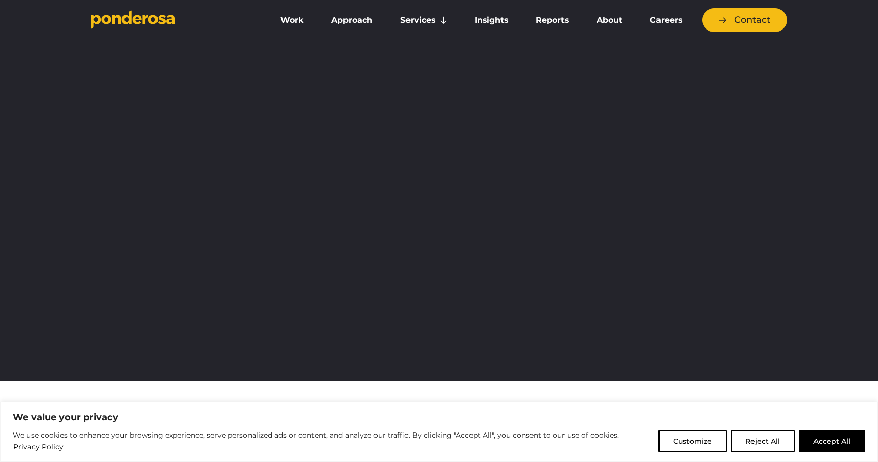 The image size is (878, 462). Describe the element at coordinates (763, 441) in the screenshot. I see `button: Reject All` at that location.